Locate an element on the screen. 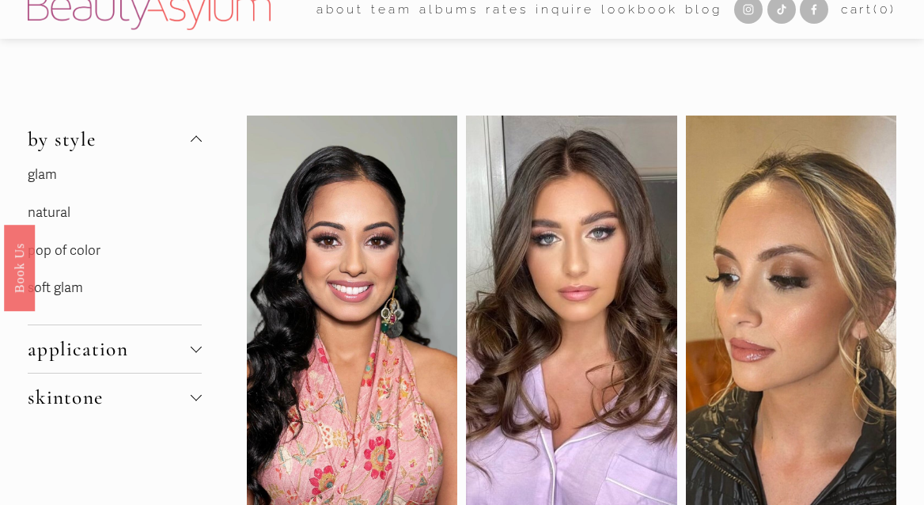  span: skintone is located at coordinates (109, 397).